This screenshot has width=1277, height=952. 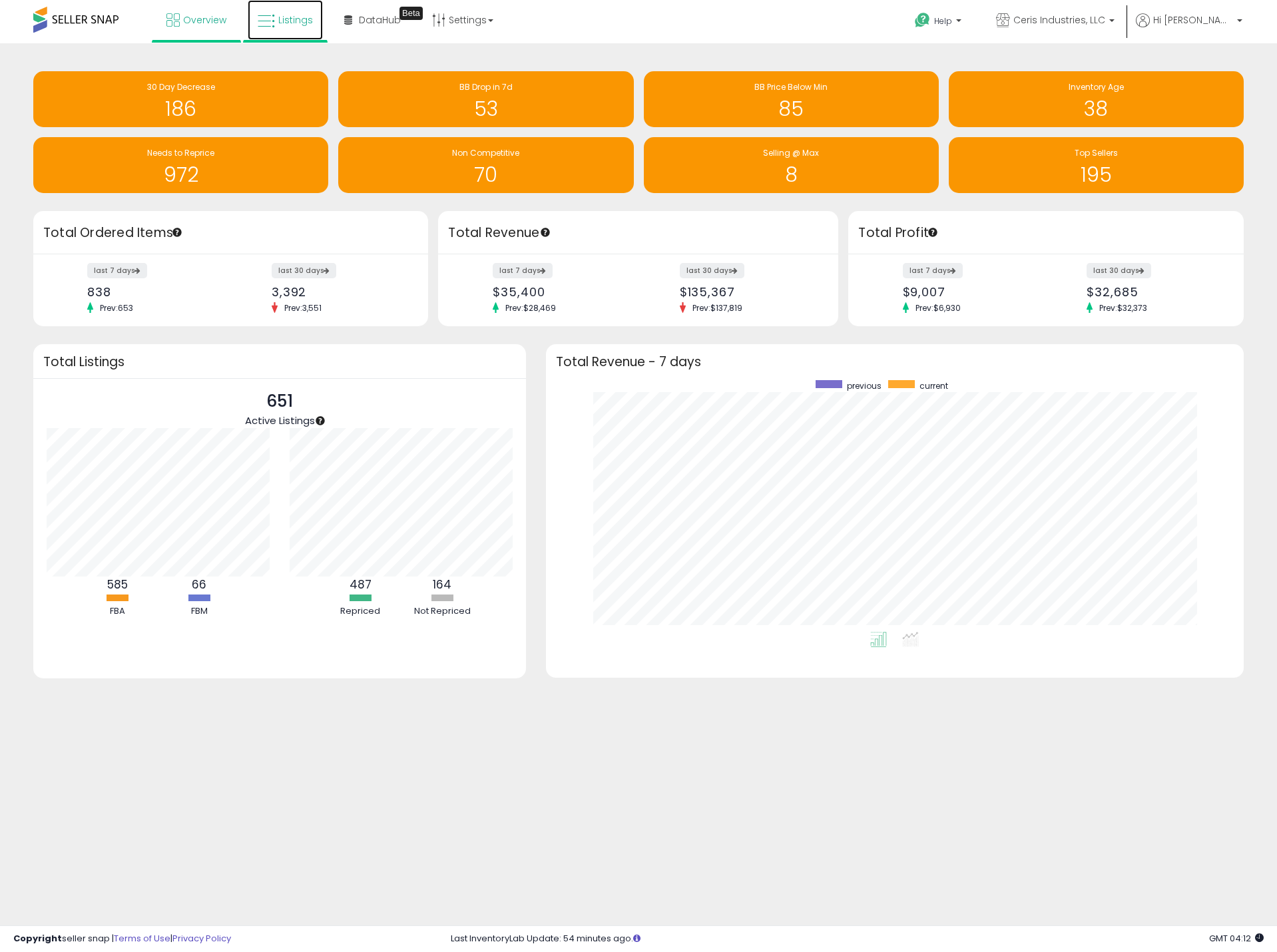 I want to click on div: $135,367, so click(x=748, y=292).